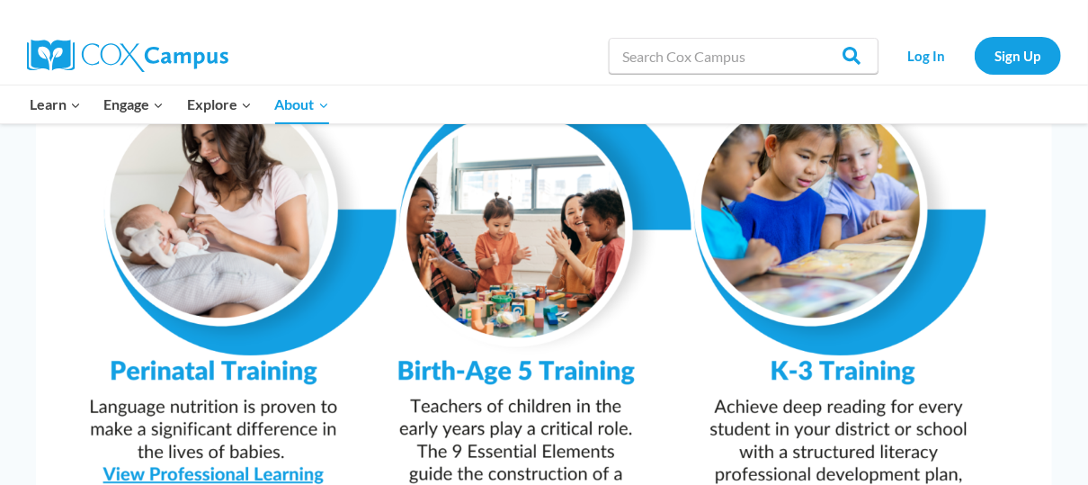 Image resolution: width=1088 pixels, height=485 pixels. Describe the element at coordinates (55, 104) in the screenshot. I see `button: Child menu of Learn` at that location.